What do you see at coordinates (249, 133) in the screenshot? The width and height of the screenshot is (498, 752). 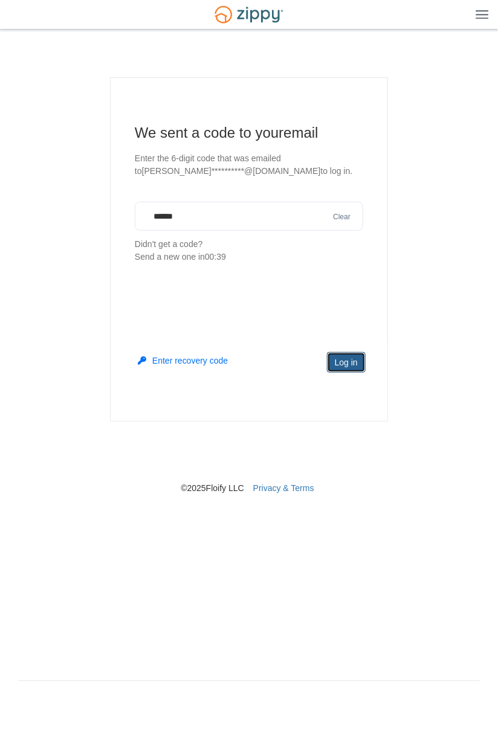 I see `h1: We sent a code to your email` at bounding box center [249, 133].